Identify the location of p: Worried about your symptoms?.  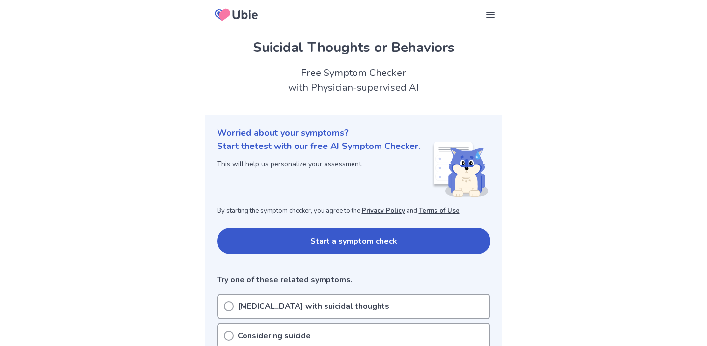
(353, 133).